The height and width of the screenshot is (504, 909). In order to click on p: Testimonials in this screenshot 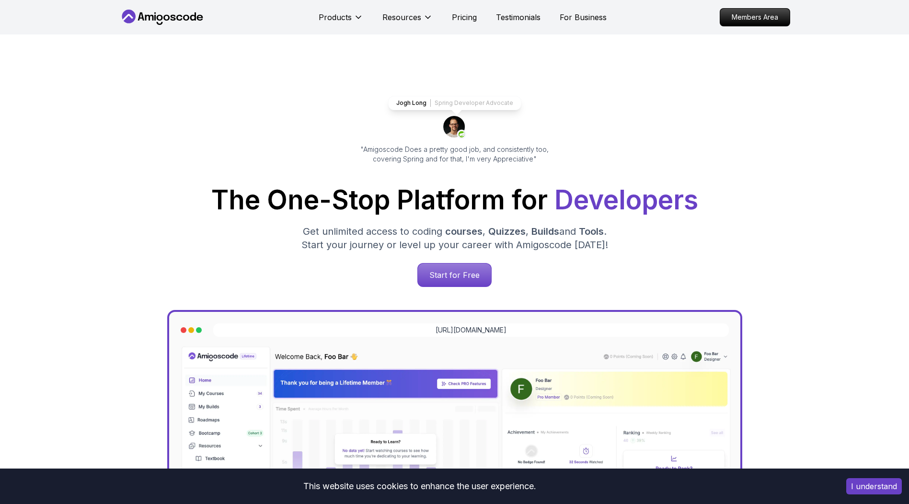, I will do `click(518, 17)`.